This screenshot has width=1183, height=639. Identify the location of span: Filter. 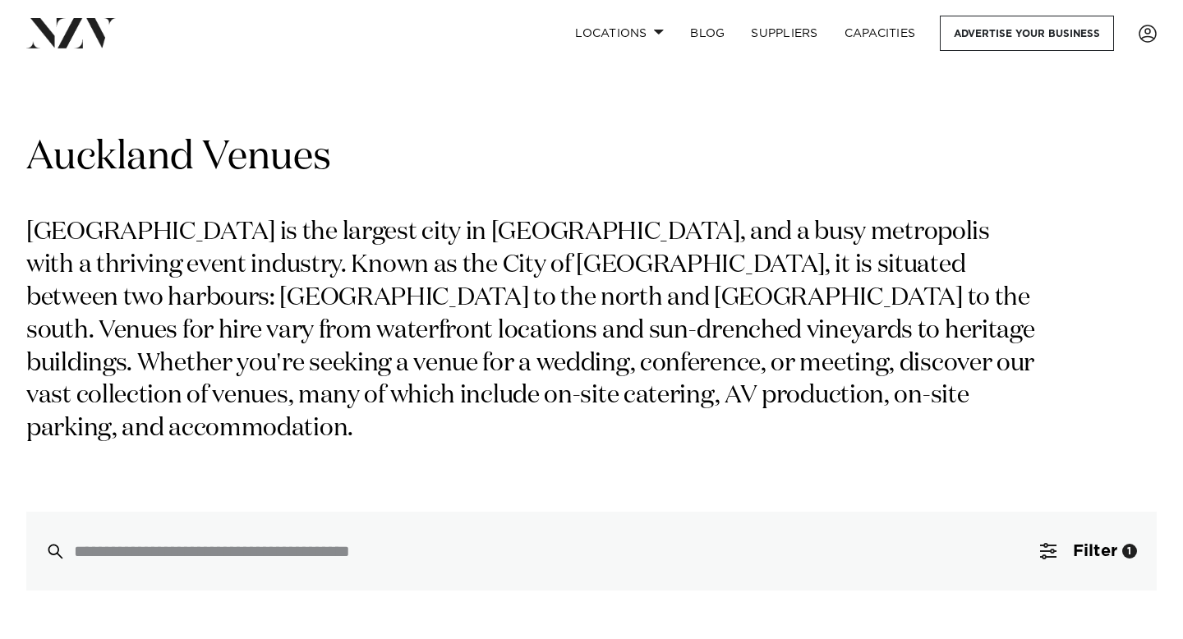
(1095, 551).